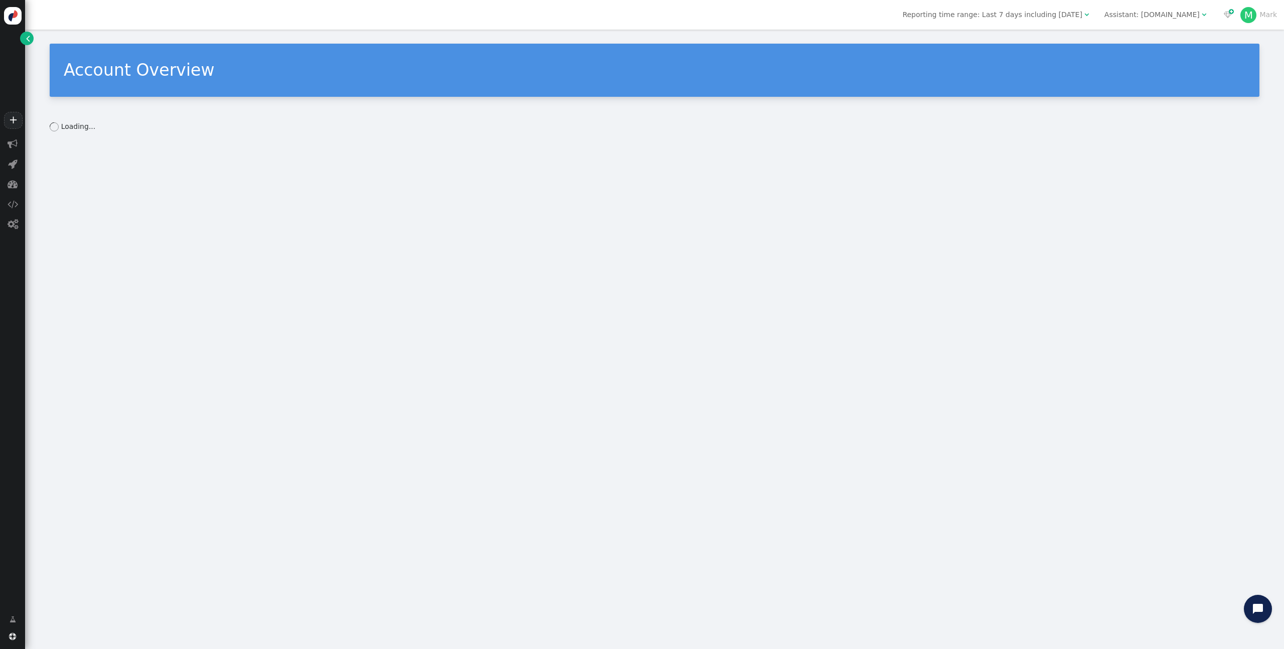 This screenshot has height=649, width=1284. Describe the element at coordinates (13, 16) in the screenshot. I see `img: logo-icon.svg` at that location.